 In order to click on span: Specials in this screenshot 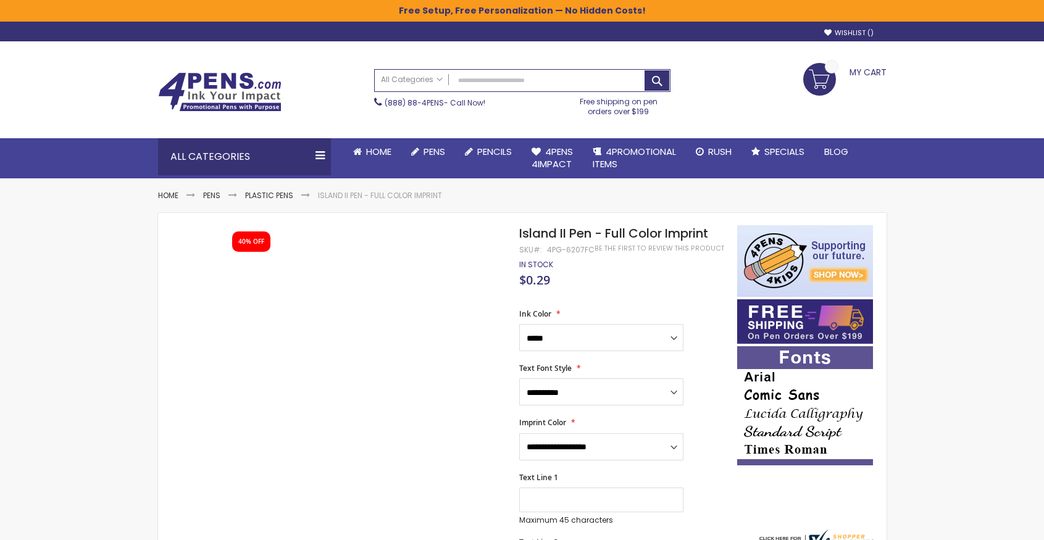, I will do `click(784, 151)`.